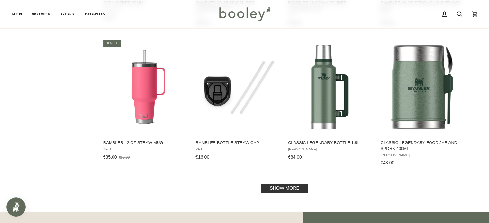 The width and height of the screenshot is (489, 223). What do you see at coordinates (422, 87) in the screenshot?
I see `img: Stanley Classic Legendary Food Jar and Spork 400 ml Hammertone Green - Booley Galway` at bounding box center [422, 87].